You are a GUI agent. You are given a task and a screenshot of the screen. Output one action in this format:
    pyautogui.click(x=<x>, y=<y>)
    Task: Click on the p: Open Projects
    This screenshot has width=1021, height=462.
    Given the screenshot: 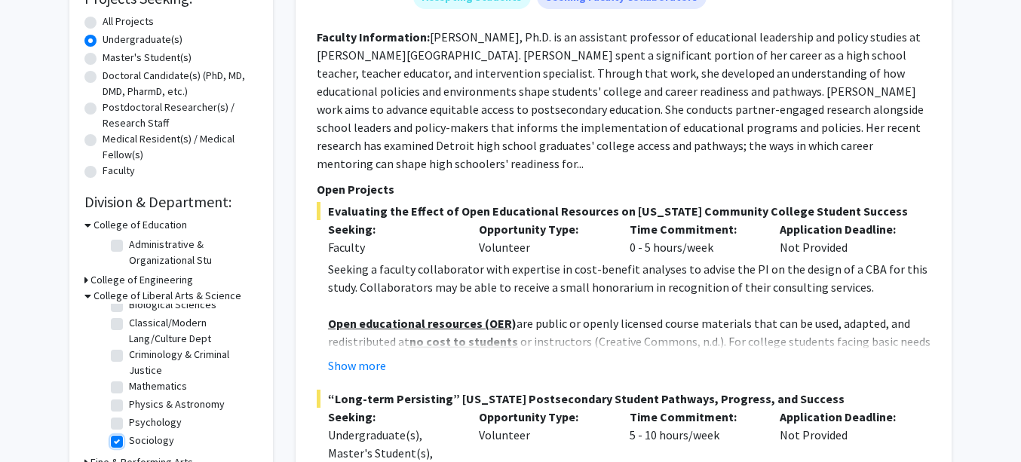 What is the action you would take?
    pyautogui.click(x=624, y=189)
    